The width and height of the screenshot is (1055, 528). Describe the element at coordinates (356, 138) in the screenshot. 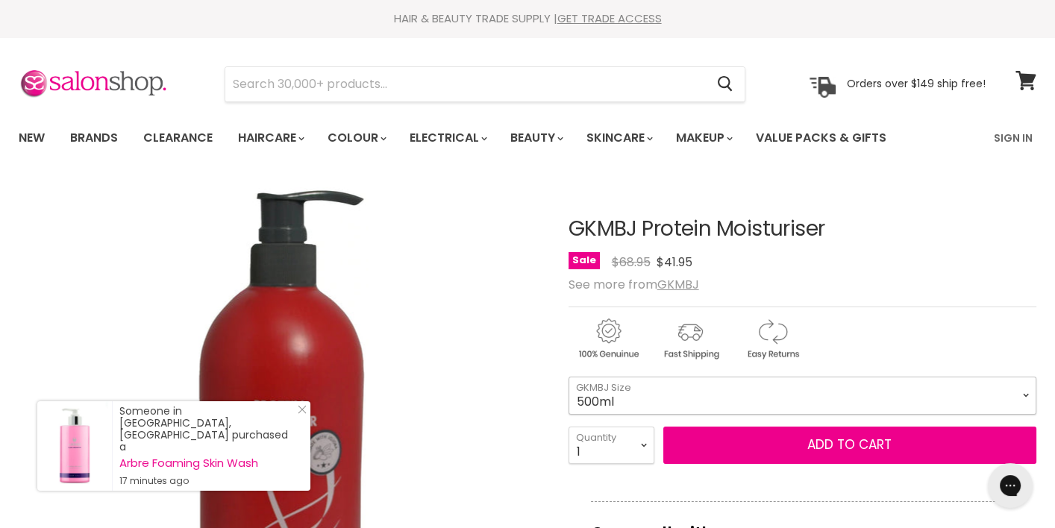

I see `a: Colour` at that location.